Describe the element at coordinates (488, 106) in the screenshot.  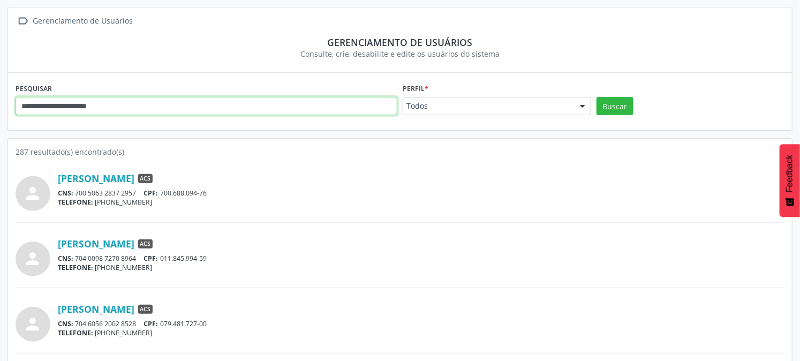
I see `span: Todos` at that location.